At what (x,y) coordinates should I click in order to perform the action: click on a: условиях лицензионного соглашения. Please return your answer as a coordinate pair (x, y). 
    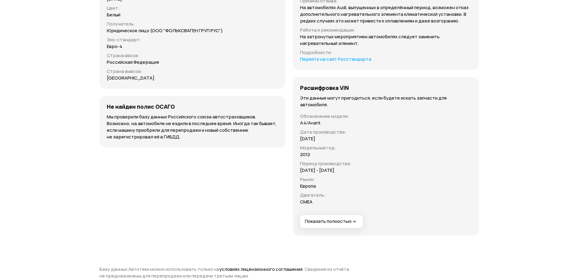
    Looking at the image, I should click on (261, 269).